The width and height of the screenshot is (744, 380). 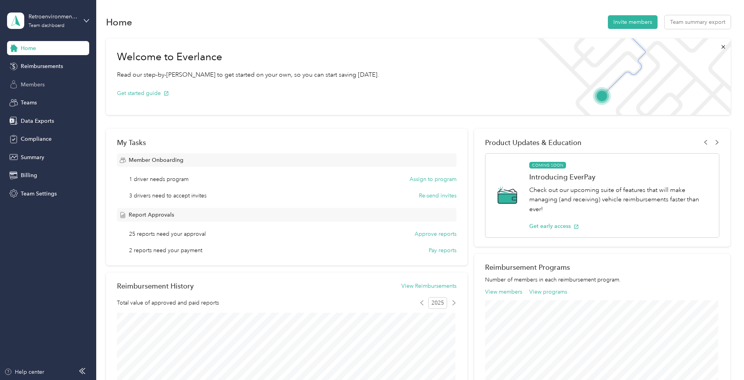 I want to click on img: Welcome to everlance, so click(x=630, y=77).